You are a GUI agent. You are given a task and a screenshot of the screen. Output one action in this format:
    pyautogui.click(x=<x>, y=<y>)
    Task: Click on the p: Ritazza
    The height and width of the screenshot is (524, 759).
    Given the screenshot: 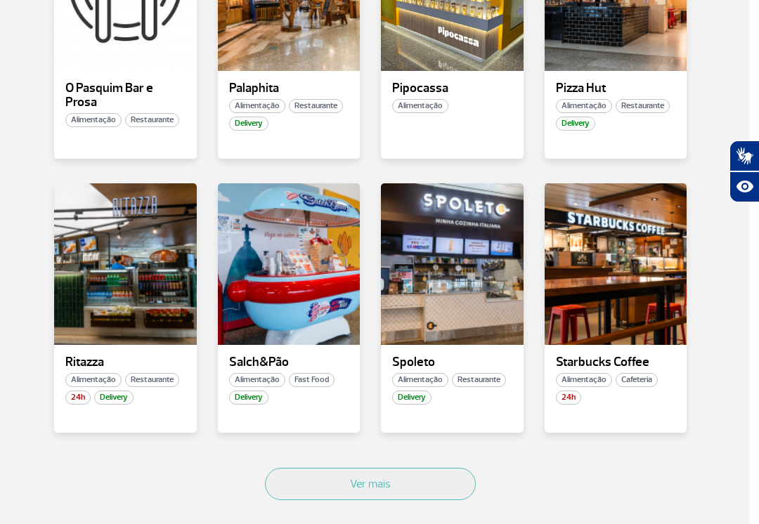 What is the action you would take?
    pyautogui.click(x=125, y=363)
    